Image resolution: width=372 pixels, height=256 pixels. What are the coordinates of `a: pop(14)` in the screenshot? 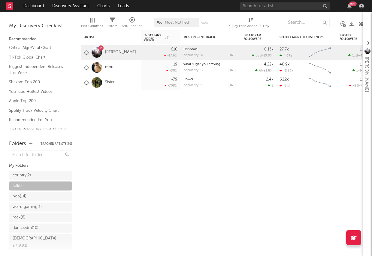 It's located at (41, 196).